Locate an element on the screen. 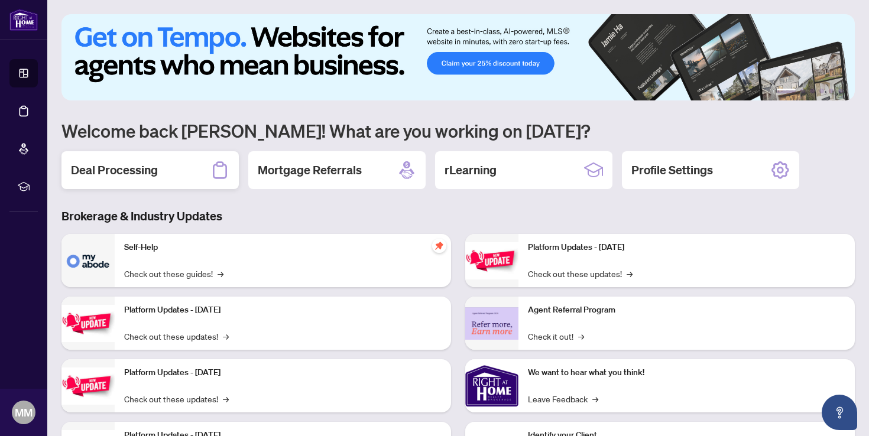  button: 4 is located at coordinates (822, 91).